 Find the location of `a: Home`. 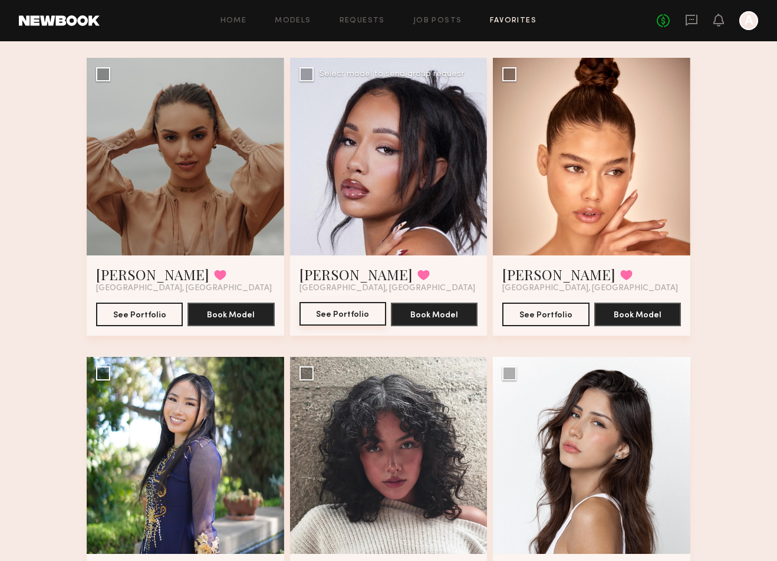

a: Home is located at coordinates (234, 21).